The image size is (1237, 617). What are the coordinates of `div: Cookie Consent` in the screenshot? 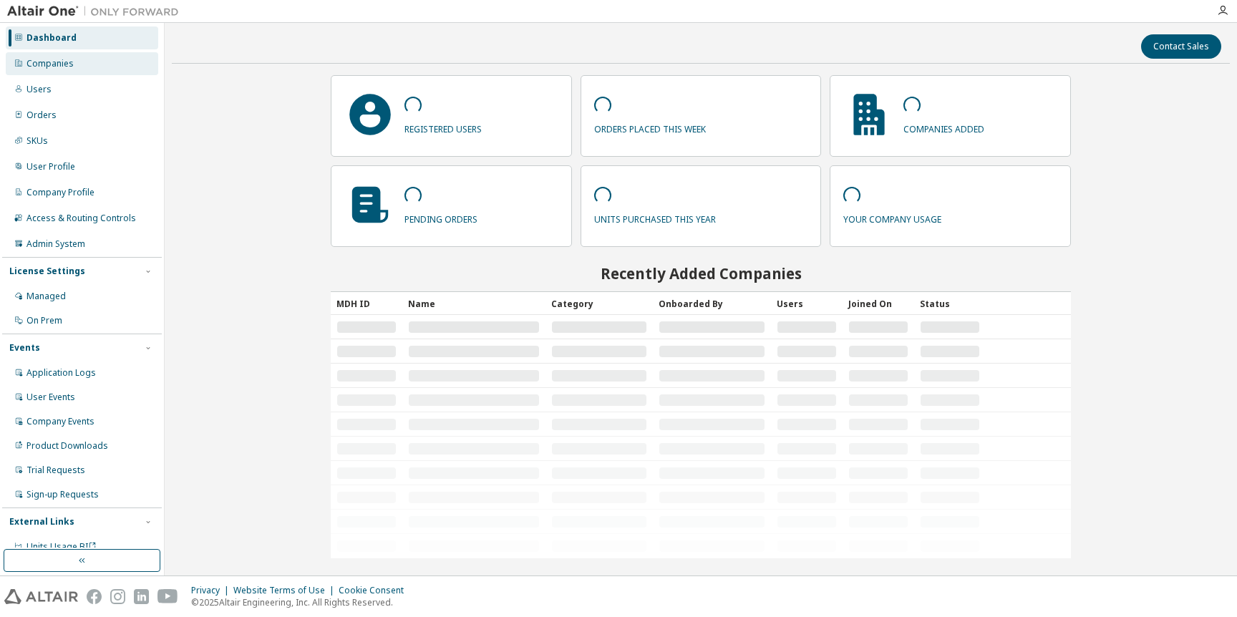 It's located at (375, 591).